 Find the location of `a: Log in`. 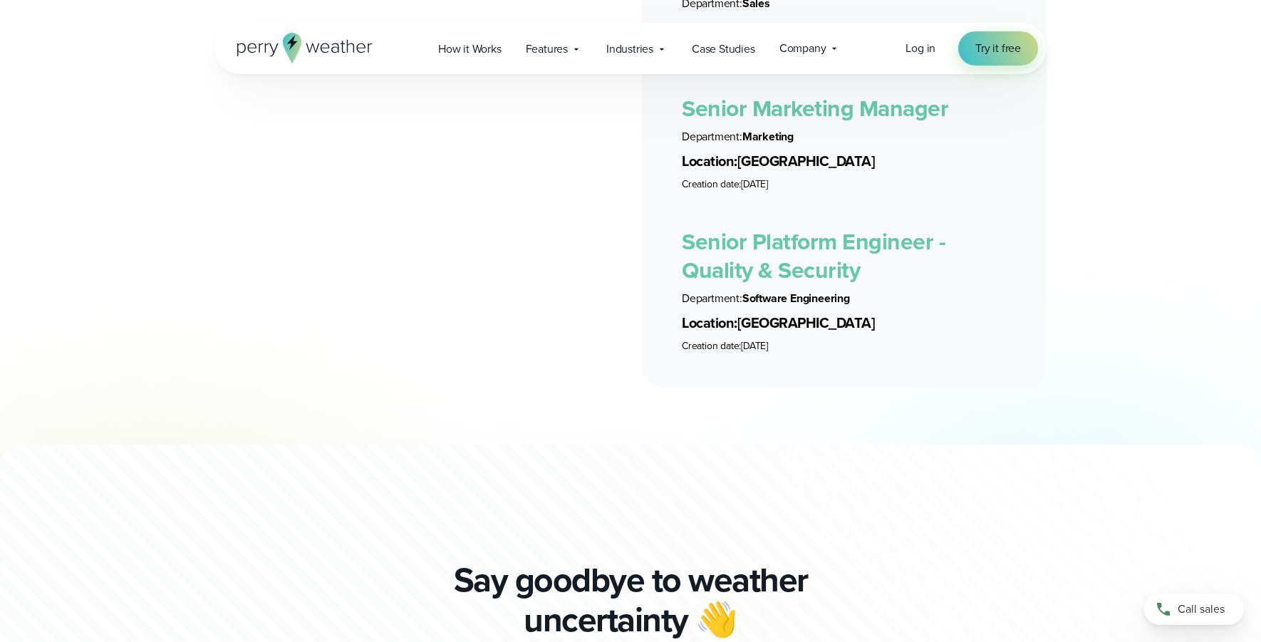

a: Log in is located at coordinates (920, 48).